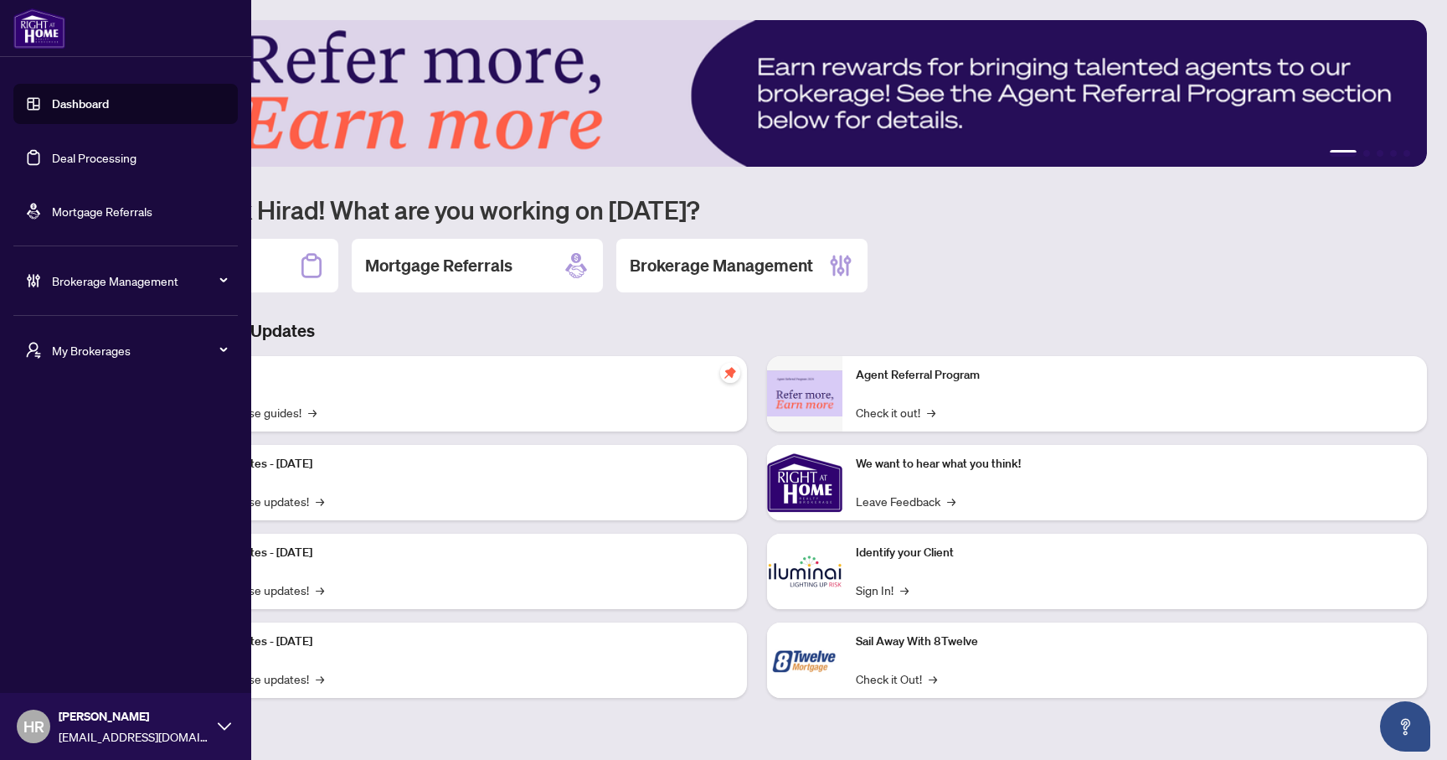  Describe the element at coordinates (905, 501) in the screenshot. I see `a: Leave Feedback→` at that location.